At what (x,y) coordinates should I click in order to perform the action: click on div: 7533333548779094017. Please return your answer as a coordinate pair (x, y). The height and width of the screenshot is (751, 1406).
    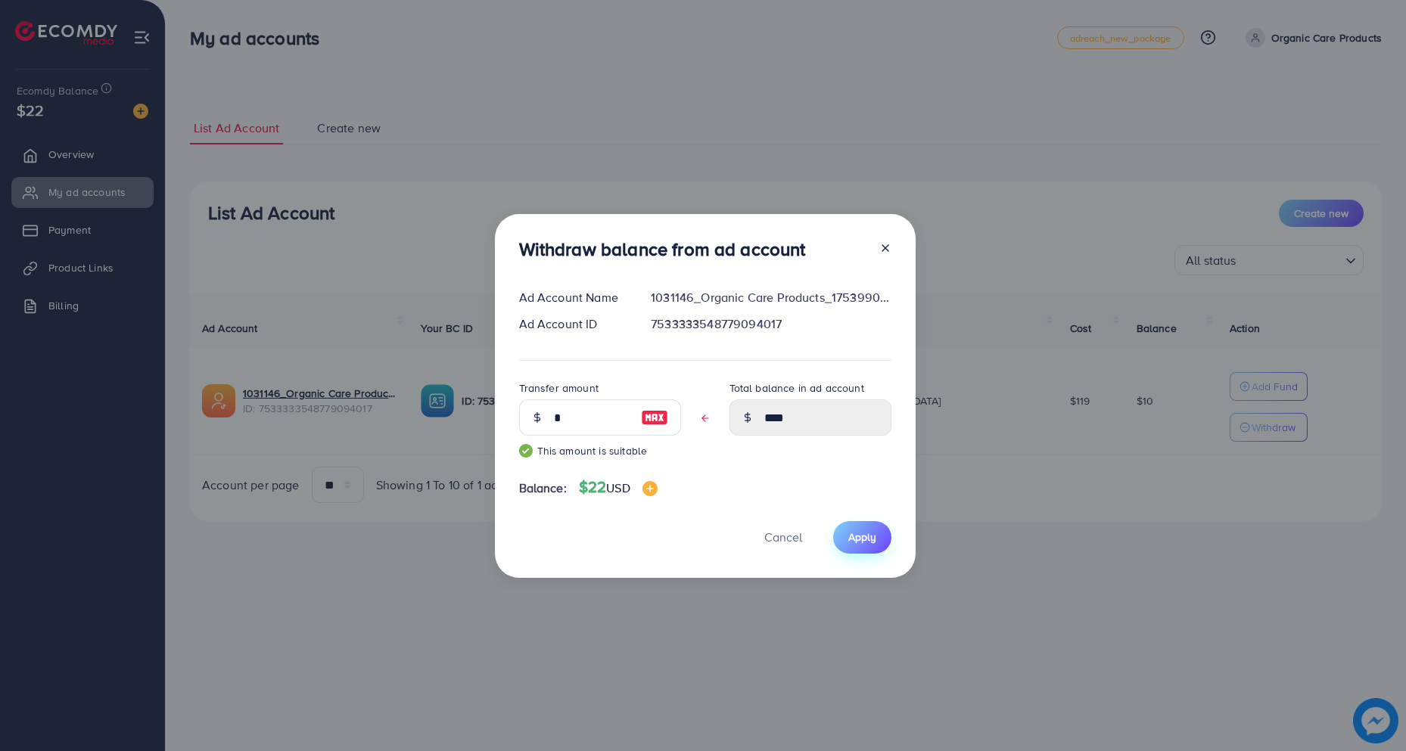
    Looking at the image, I should click on (770, 324).